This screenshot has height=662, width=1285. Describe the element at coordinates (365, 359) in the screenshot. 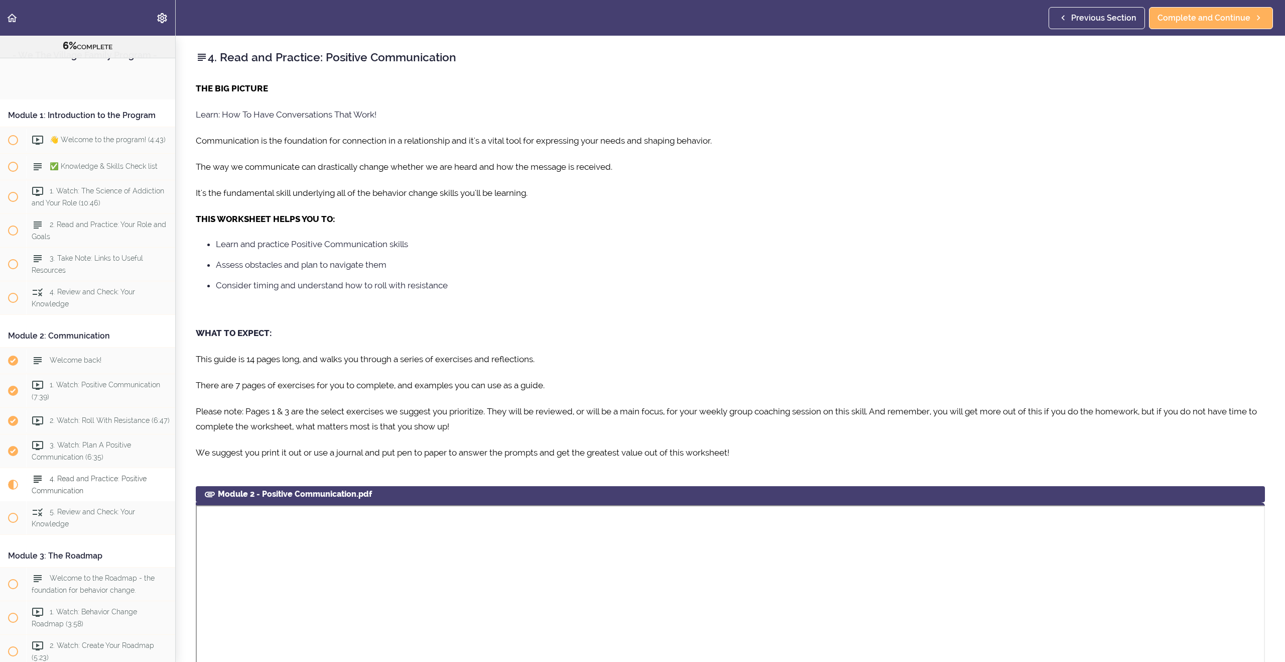

I see `span: This guide is 14 pages long, and walks you through a series of exercises and reflections.` at that location.